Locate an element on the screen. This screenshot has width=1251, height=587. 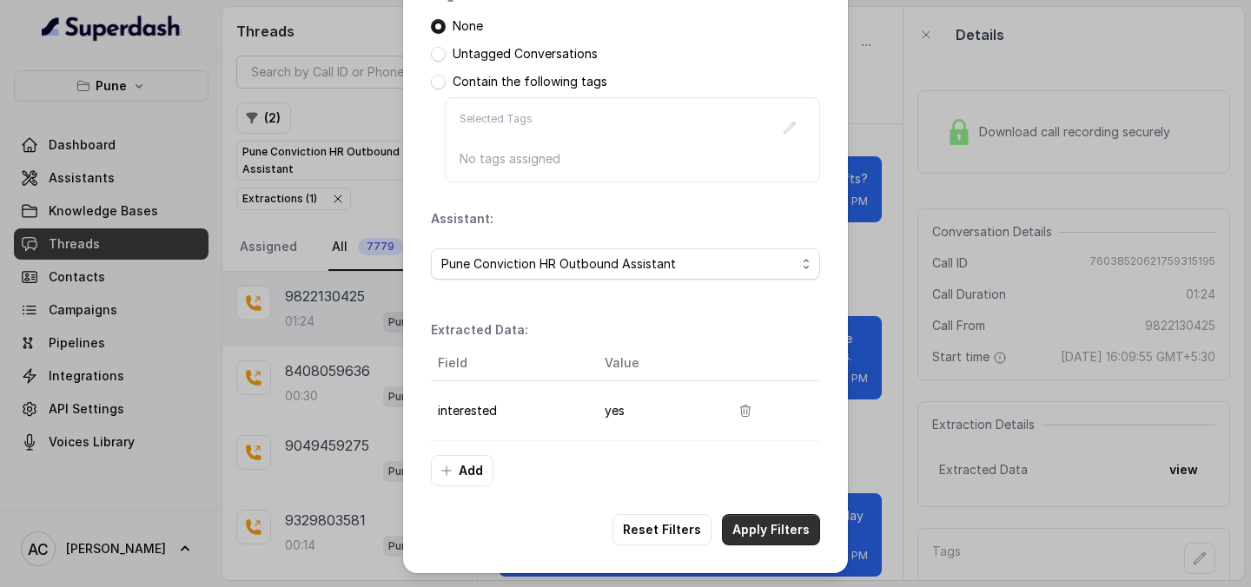
th: Field is located at coordinates (511, 363).